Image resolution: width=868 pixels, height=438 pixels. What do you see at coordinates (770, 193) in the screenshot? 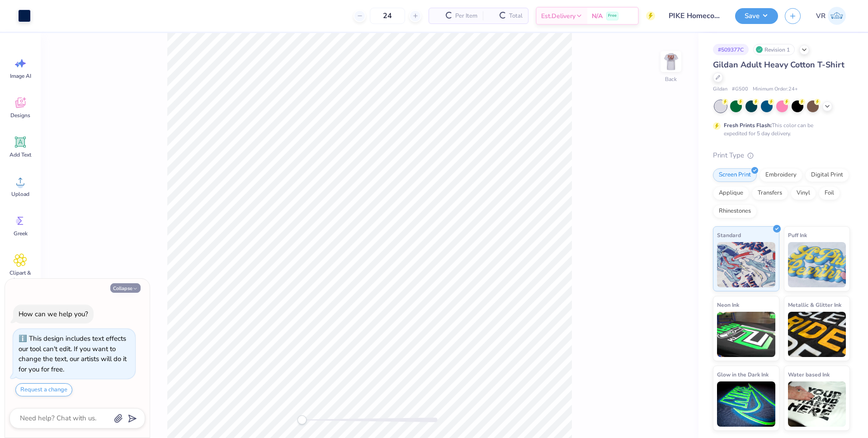
I see `div: Transfers` at bounding box center [770, 193].